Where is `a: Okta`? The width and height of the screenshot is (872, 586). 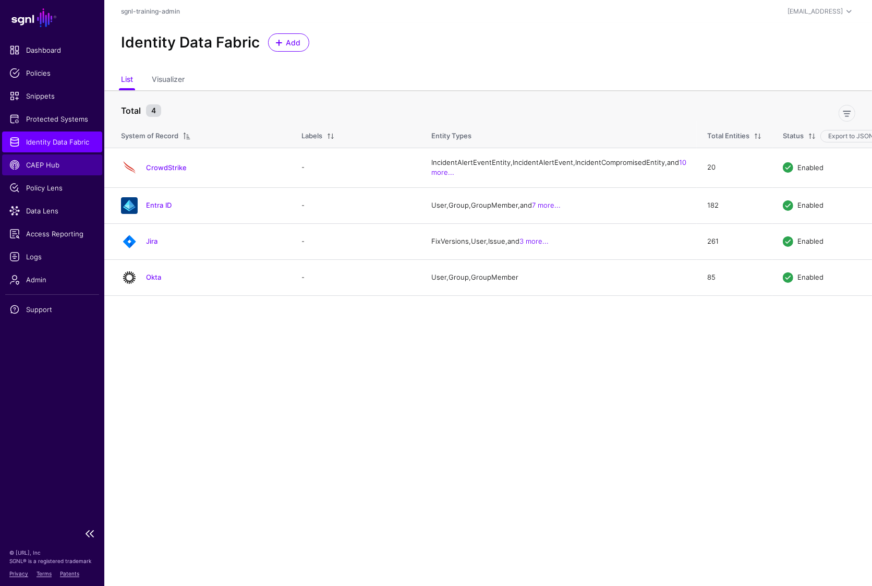 a: Okta is located at coordinates (153, 277).